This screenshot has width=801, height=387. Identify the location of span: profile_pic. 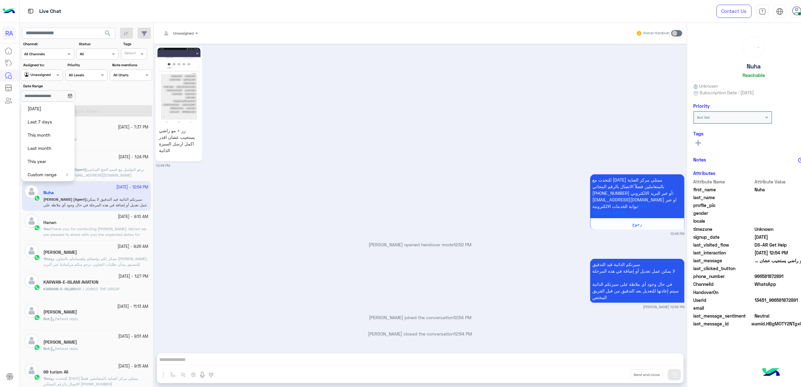
(723, 205).